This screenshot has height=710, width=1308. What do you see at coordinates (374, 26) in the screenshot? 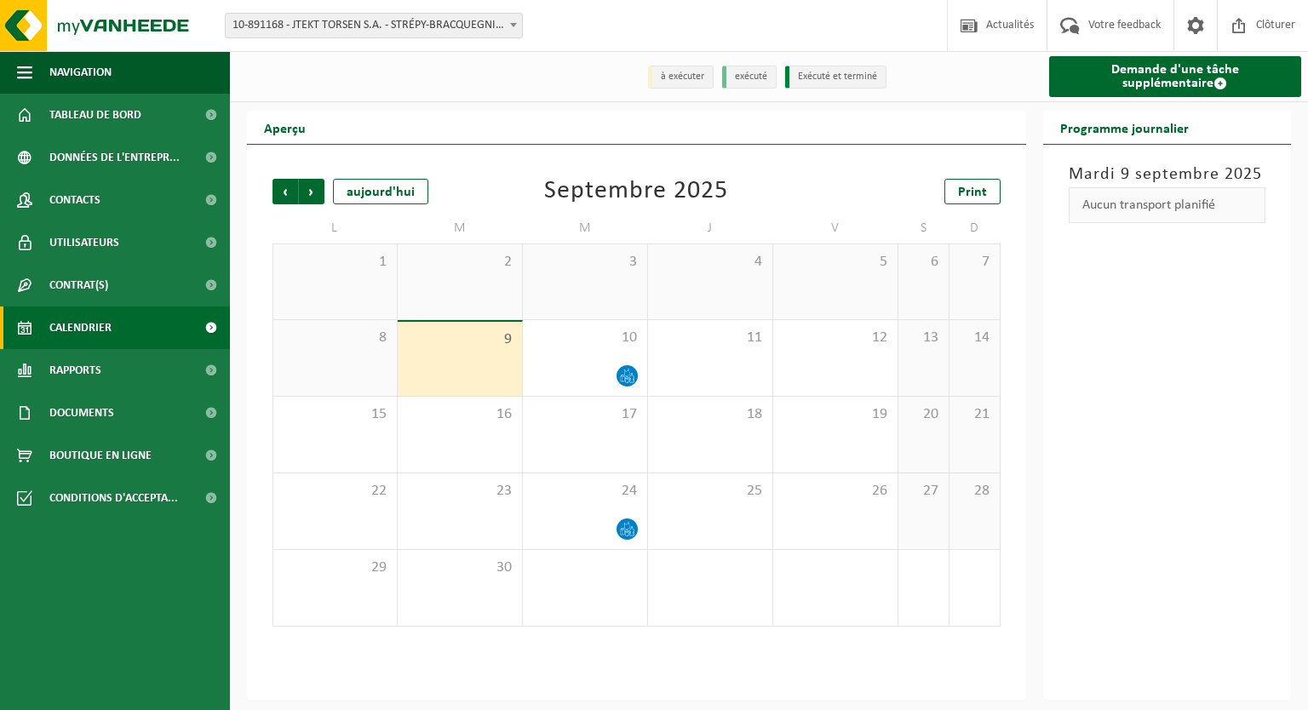
I see `span: 10-891168 - JTEKT TORSEN S.A. - STRÉPY-BRACQUEGNIES` at bounding box center [374, 26].